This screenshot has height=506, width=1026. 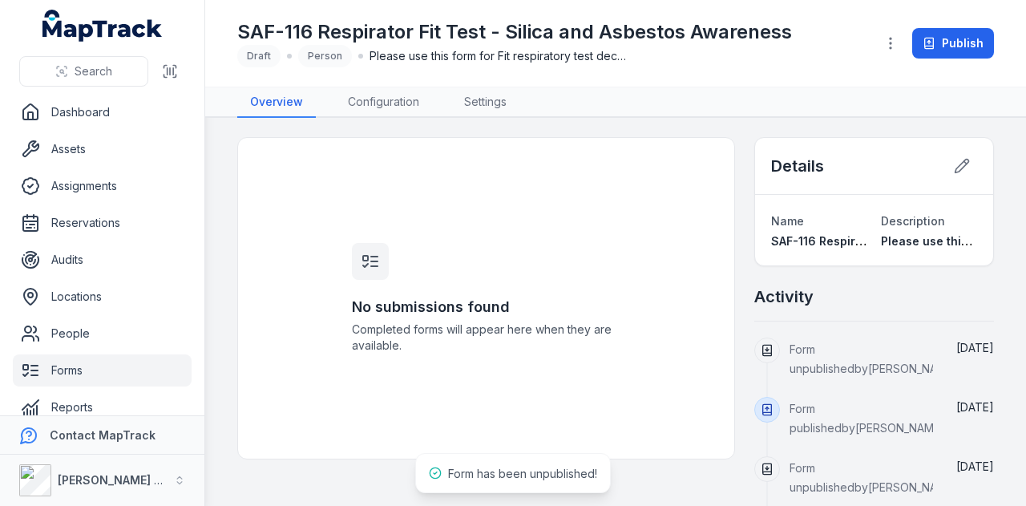 What do you see at coordinates (515, 32) in the screenshot?
I see `h1: SAF-116 Respirator Fit Test - Silica and Asbestos Awareness` at bounding box center [515, 32].